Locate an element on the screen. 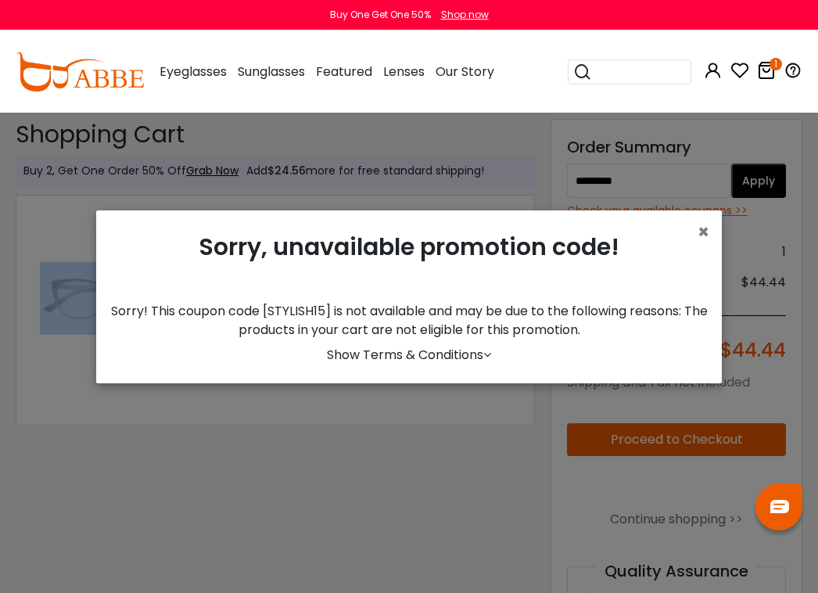 The height and width of the screenshot is (593, 818). a: Shop now is located at coordinates (460, 14).